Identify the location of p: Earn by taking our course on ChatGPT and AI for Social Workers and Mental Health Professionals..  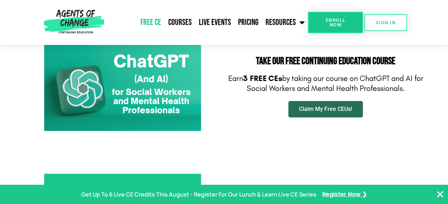
(325, 83).